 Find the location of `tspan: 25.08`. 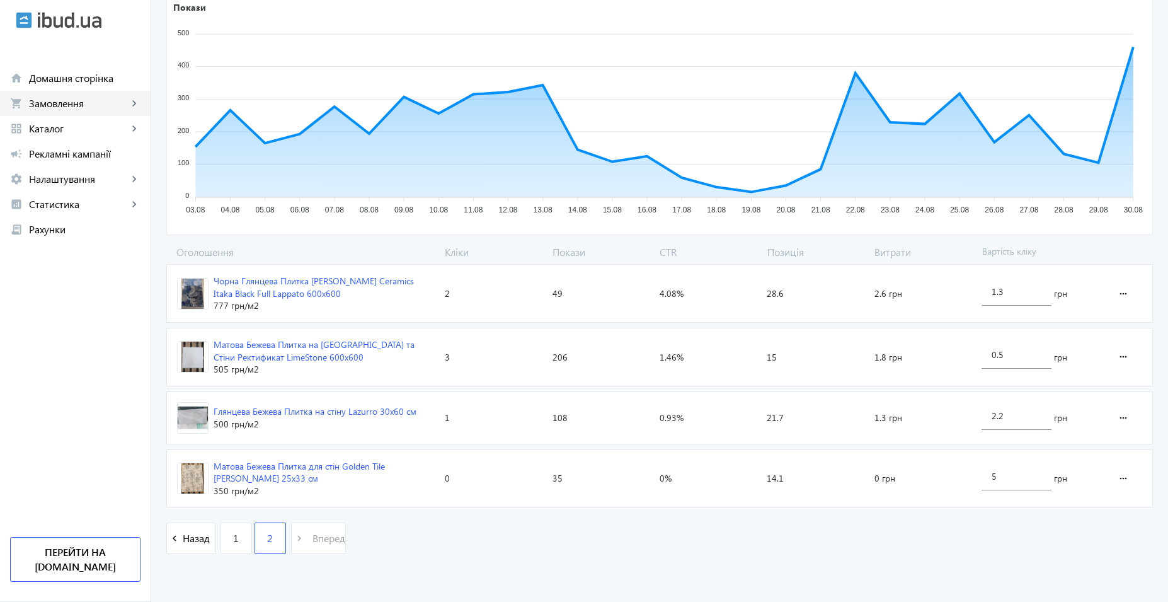

tspan: 25.08 is located at coordinates (960, 210).